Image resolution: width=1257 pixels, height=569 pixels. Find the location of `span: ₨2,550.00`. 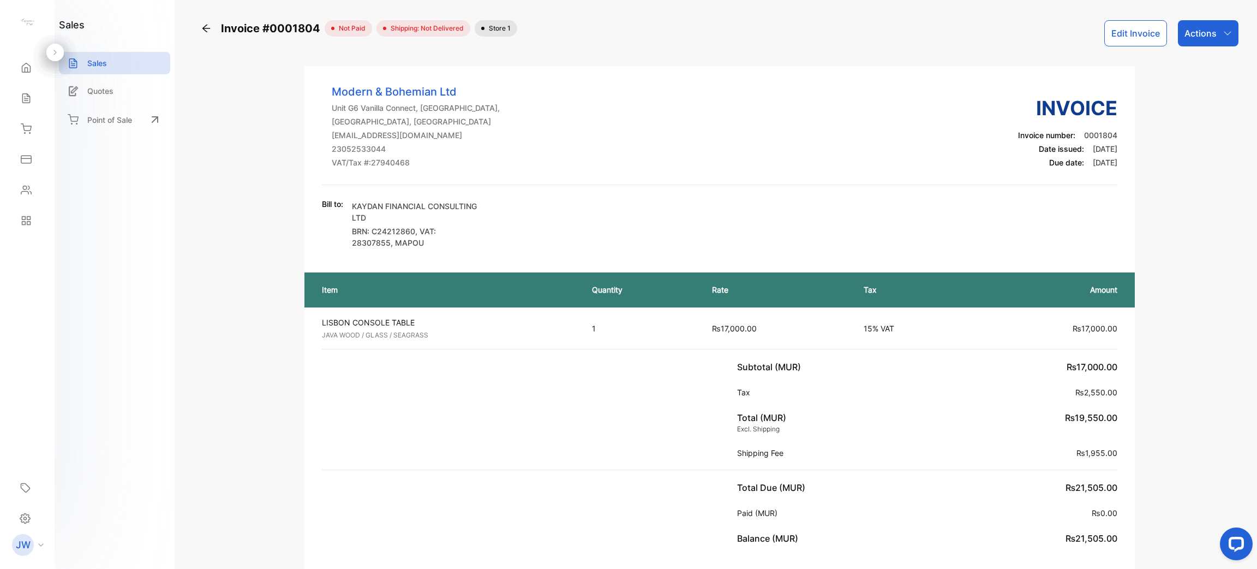

span: ₨2,550.00 is located at coordinates (1096, 392).